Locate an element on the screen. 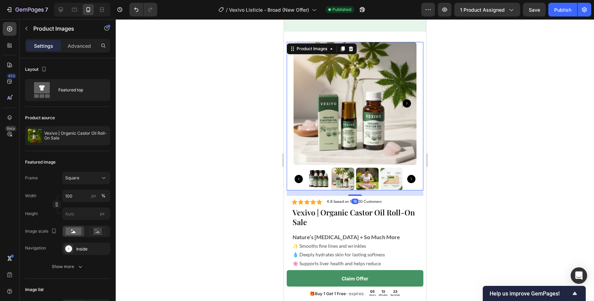 The image size is (594, 301). div: Beta is located at coordinates (11, 128).